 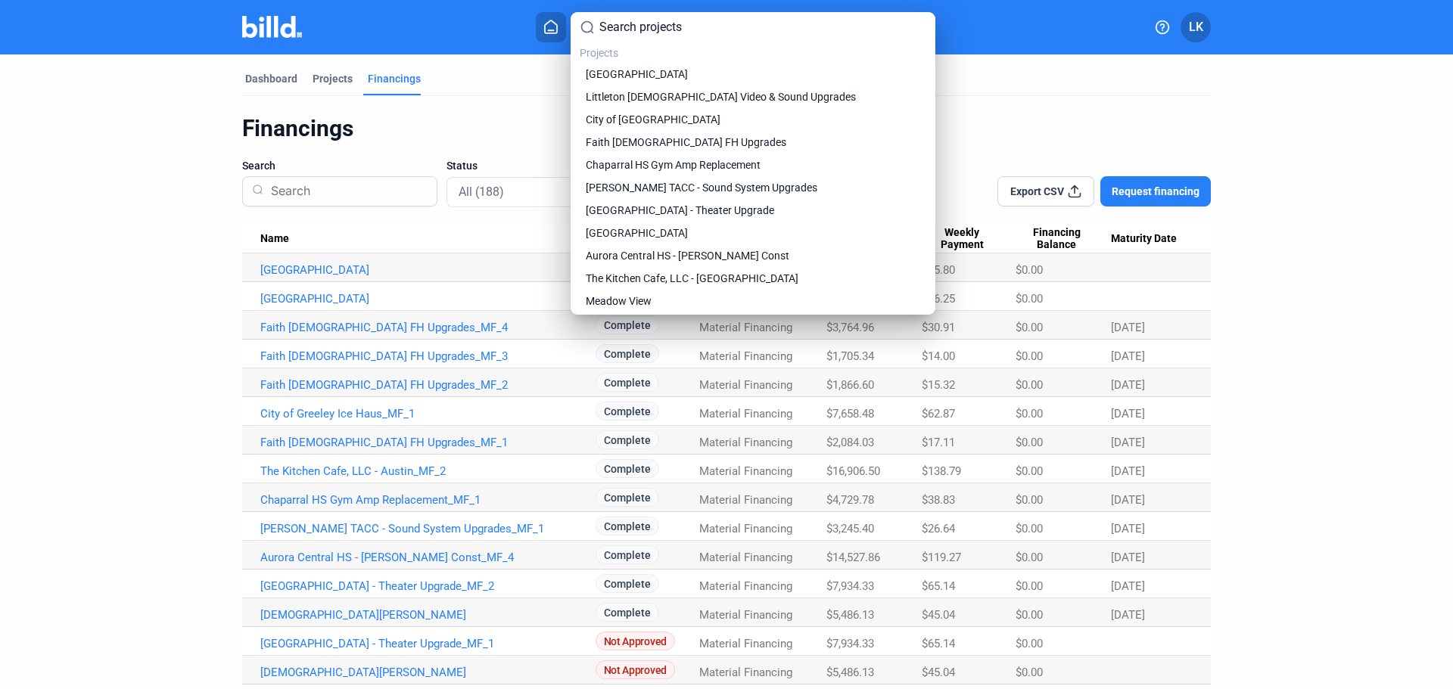 What do you see at coordinates (598, 53) in the screenshot?
I see `span: Projects` at bounding box center [598, 53].